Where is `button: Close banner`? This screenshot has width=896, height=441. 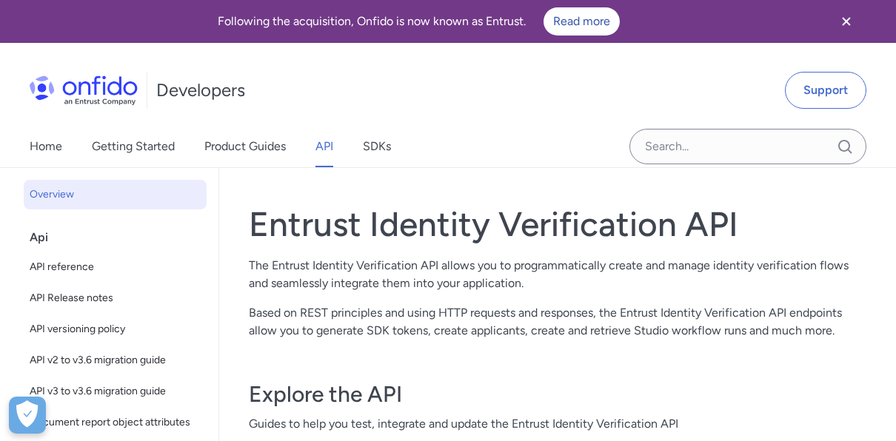
button: Close banner is located at coordinates (846, 21).